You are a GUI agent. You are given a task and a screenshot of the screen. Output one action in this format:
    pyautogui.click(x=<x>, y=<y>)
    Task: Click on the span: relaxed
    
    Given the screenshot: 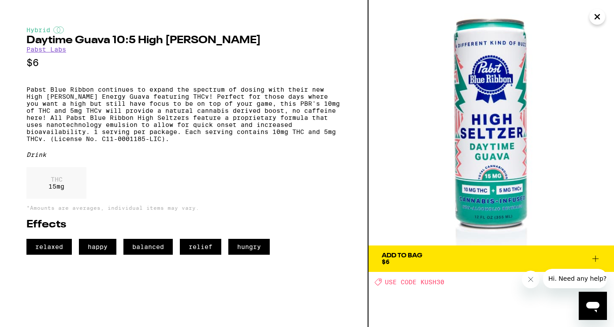 What is the action you would take?
    pyautogui.click(x=49, y=247)
    